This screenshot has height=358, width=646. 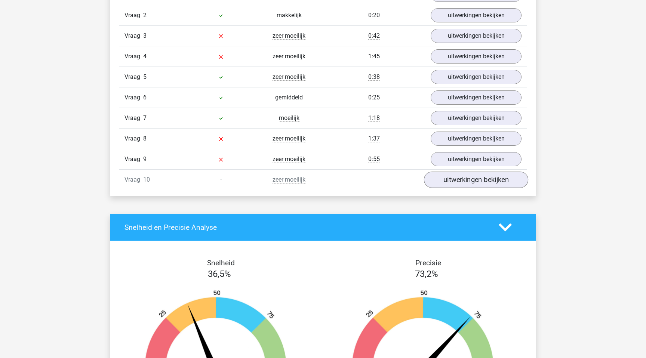 What do you see at coordinates (374, 159) in the screenshot?
I see `span: 0:55` at bounding box center [374, 159].